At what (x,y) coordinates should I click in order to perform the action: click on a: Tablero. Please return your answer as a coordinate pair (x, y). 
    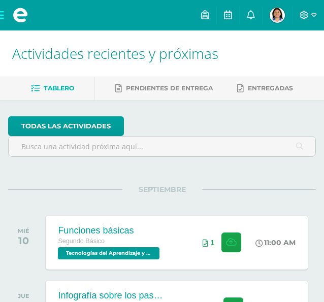
    Looking at the image, I should click on (52, 88).